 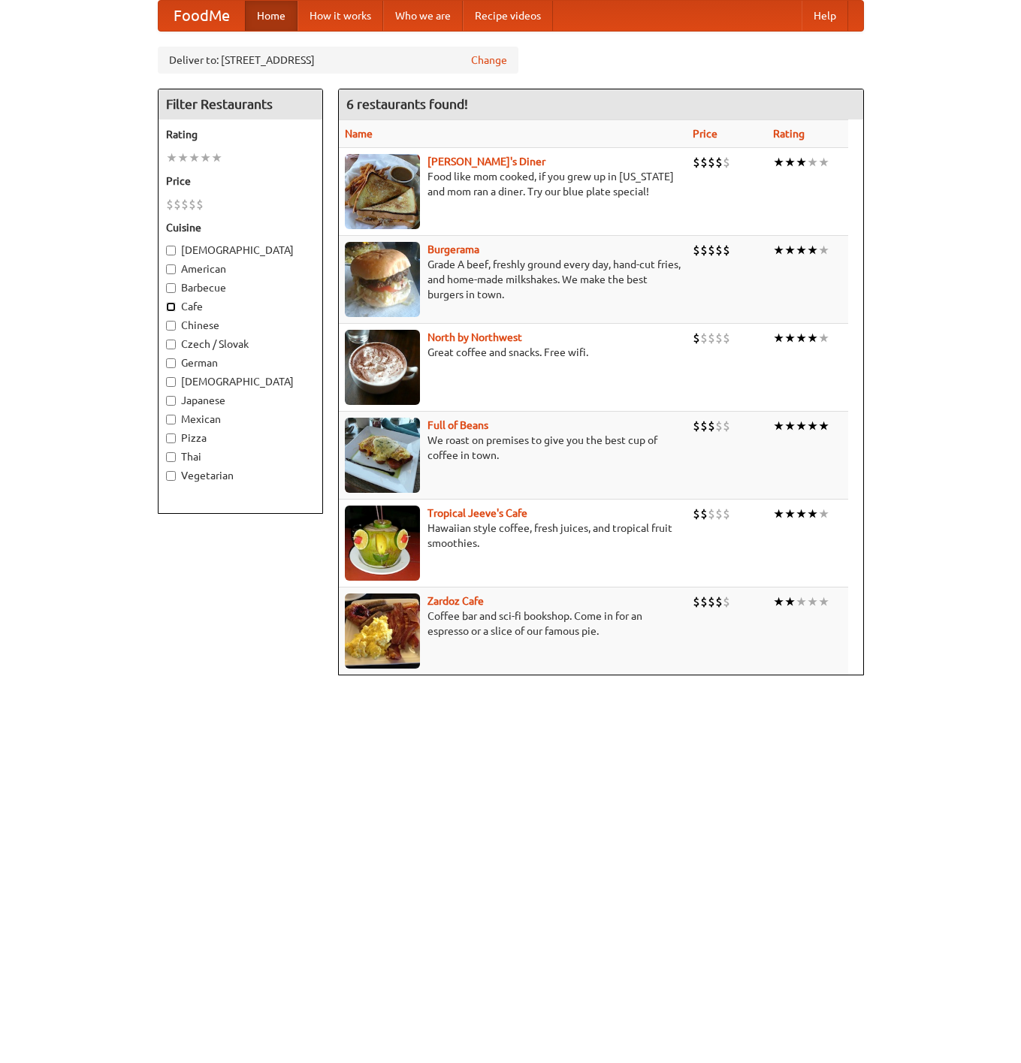 I want to click on a: Full of Beans, so click(x=457, y=425).